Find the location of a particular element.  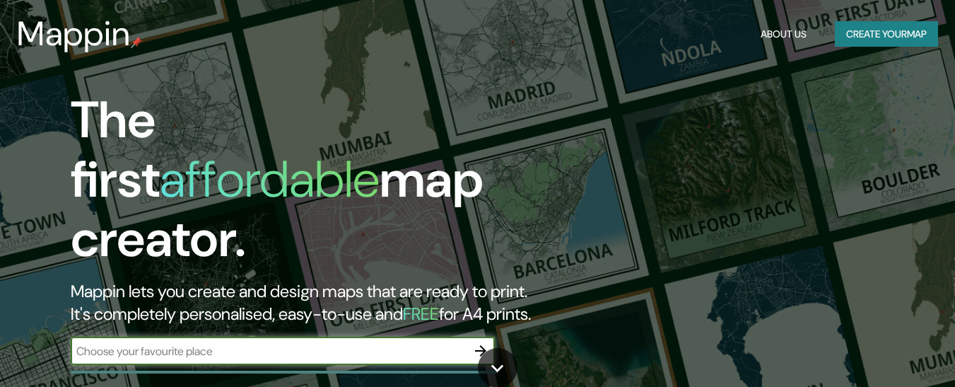

h3: Mappin is located at coordinates (74, 34).